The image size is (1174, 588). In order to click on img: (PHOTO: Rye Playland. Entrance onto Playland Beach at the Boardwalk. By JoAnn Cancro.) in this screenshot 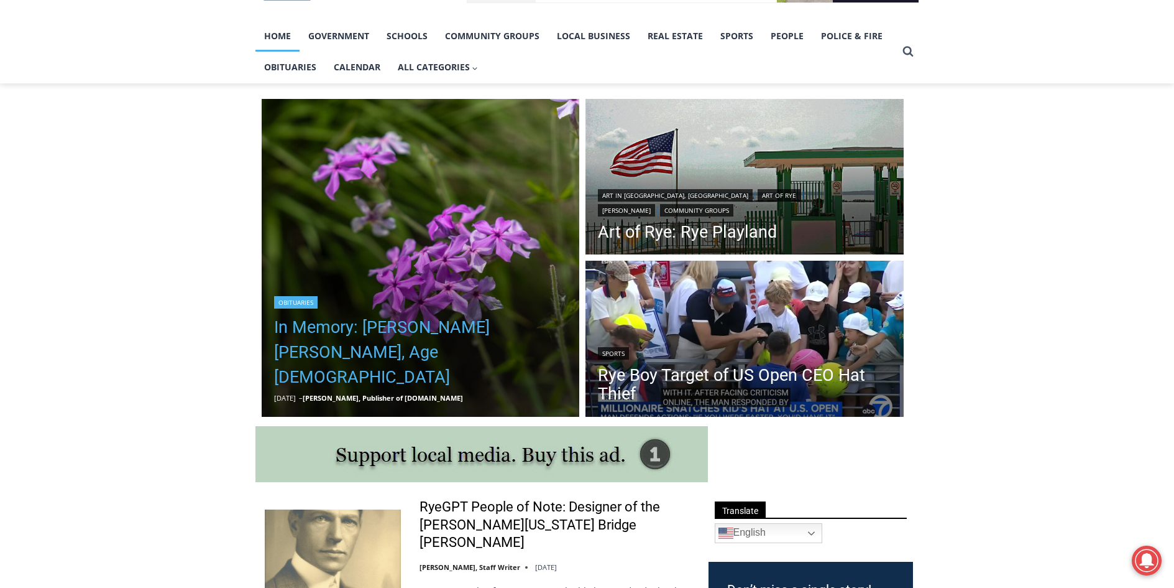, I will do `click(745, 178)`.